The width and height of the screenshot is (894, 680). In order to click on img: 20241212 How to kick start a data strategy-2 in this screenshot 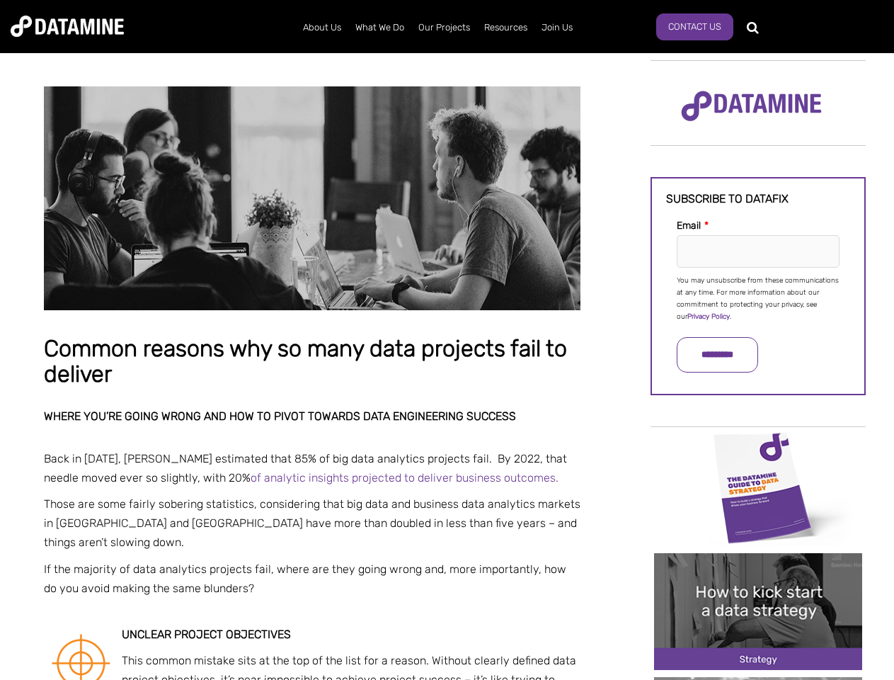, I will do `click(758, 611)`.